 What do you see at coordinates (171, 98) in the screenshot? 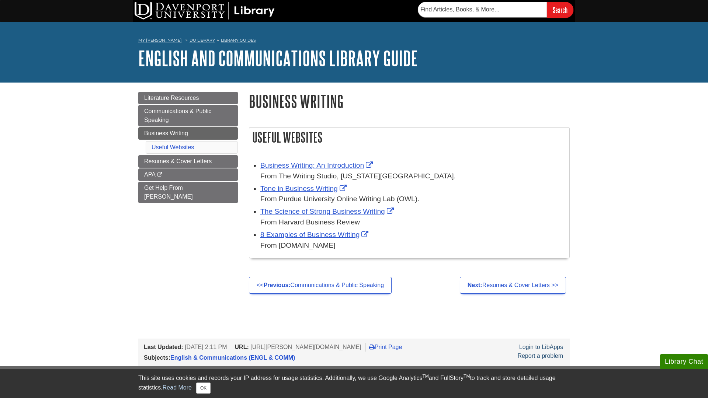
I see `span: Literature Resources` at bounding box center [171, 98].